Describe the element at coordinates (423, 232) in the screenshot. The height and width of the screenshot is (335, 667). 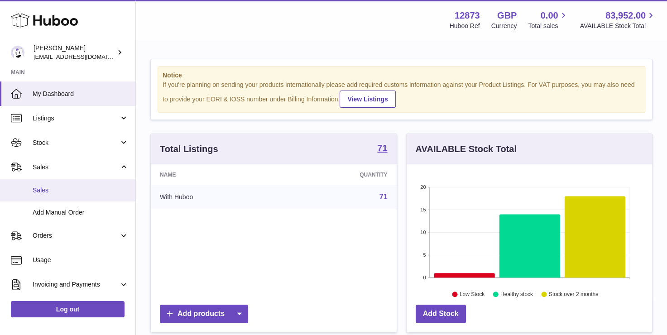
I see `text: 10` at that location.